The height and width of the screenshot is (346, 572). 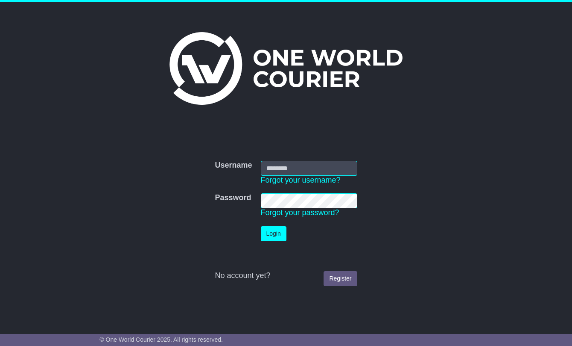 What do you see at coordinates (286, 68) in the screenshot?
I see `img: One World` at bounding box center [286, 68].